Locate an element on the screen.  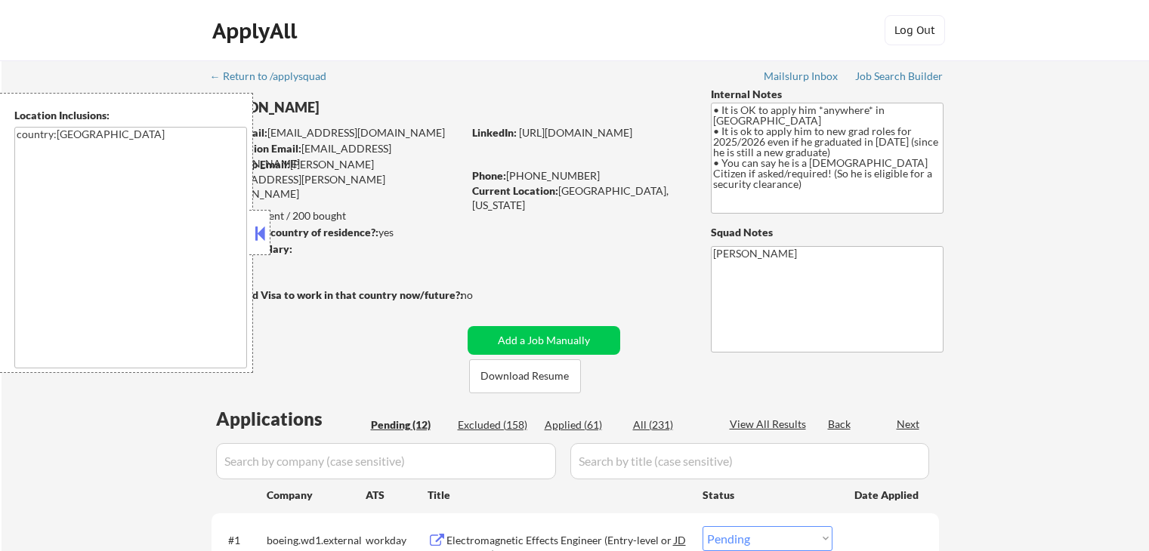
a: ← Return to /applysquad is located at coordinates (275, 78).